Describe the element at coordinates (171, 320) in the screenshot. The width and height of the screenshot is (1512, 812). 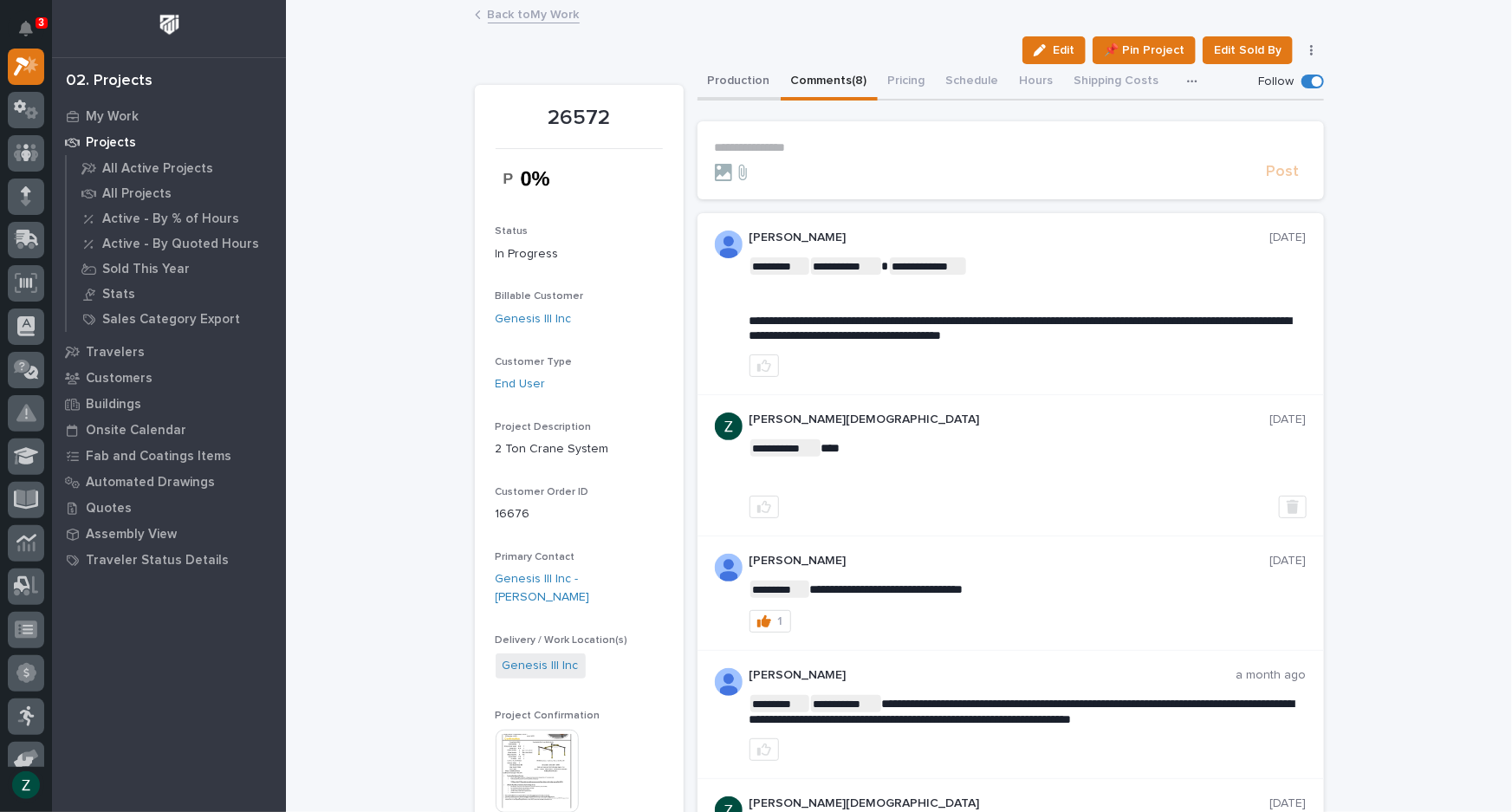
I see `p: Sales Category Export` at that location.